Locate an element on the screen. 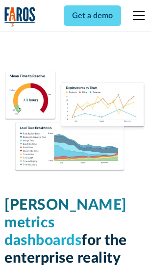 The image size is (151, 270). a: home is located at coordinates (20, 17).